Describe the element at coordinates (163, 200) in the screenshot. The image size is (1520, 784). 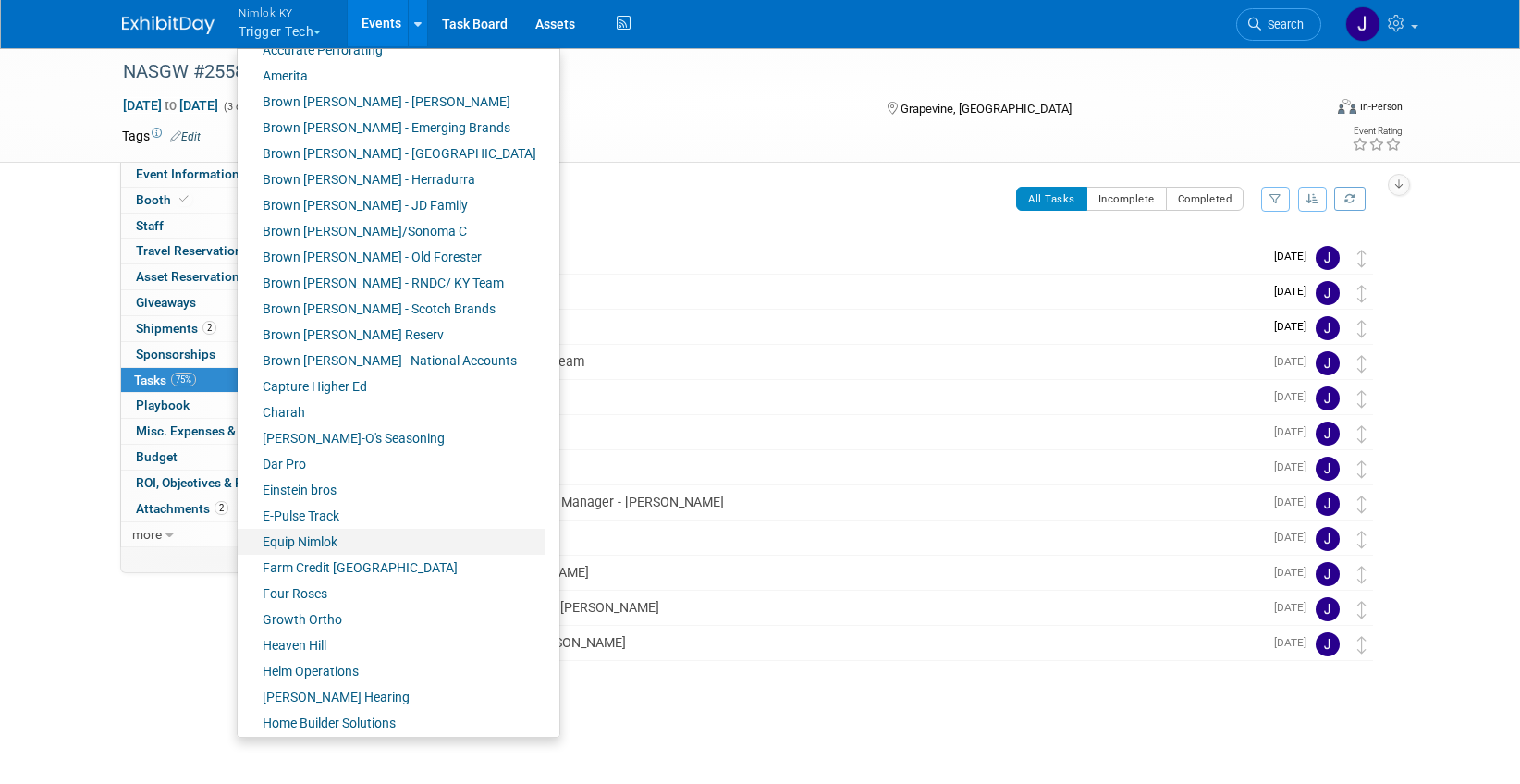
I see `span: Booth` at that location.